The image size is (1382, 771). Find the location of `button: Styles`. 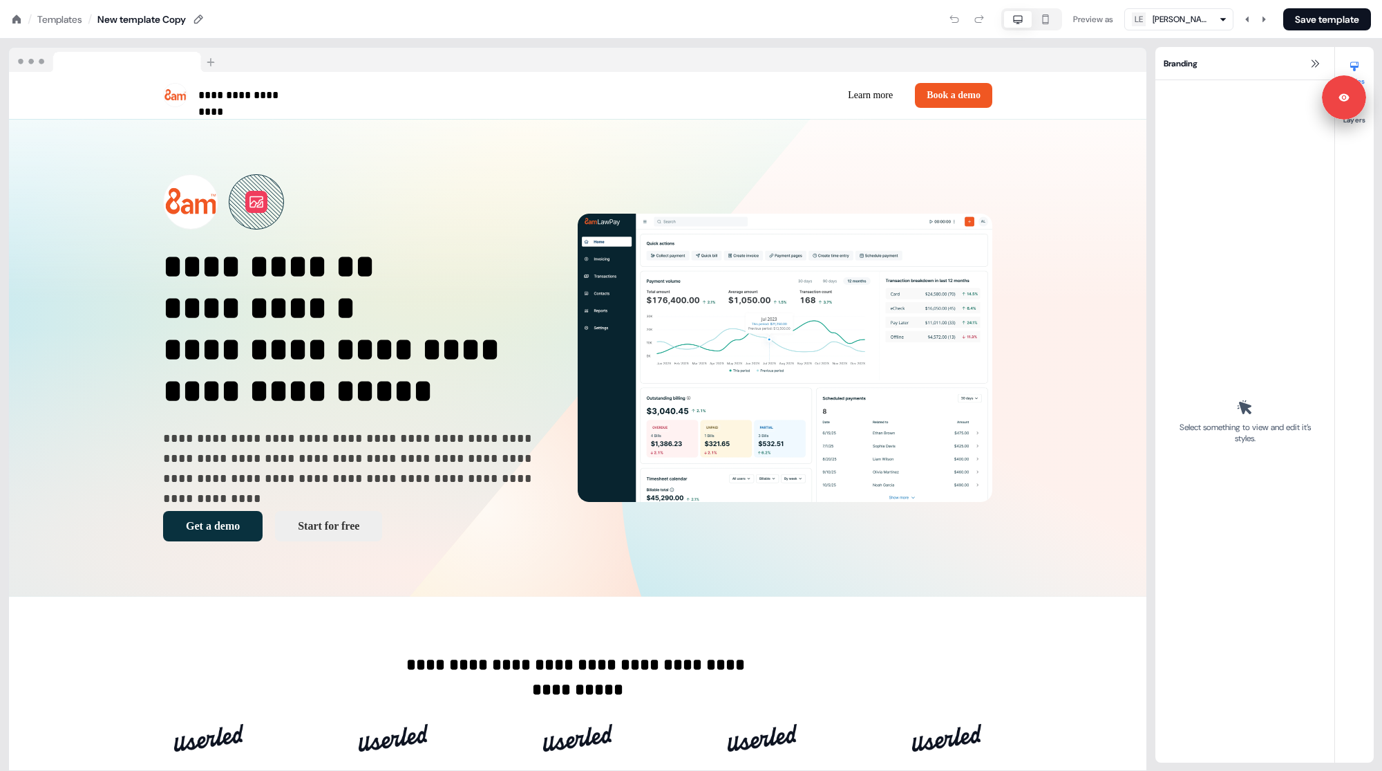

button: Styles is located at coordinates (1355, 71).